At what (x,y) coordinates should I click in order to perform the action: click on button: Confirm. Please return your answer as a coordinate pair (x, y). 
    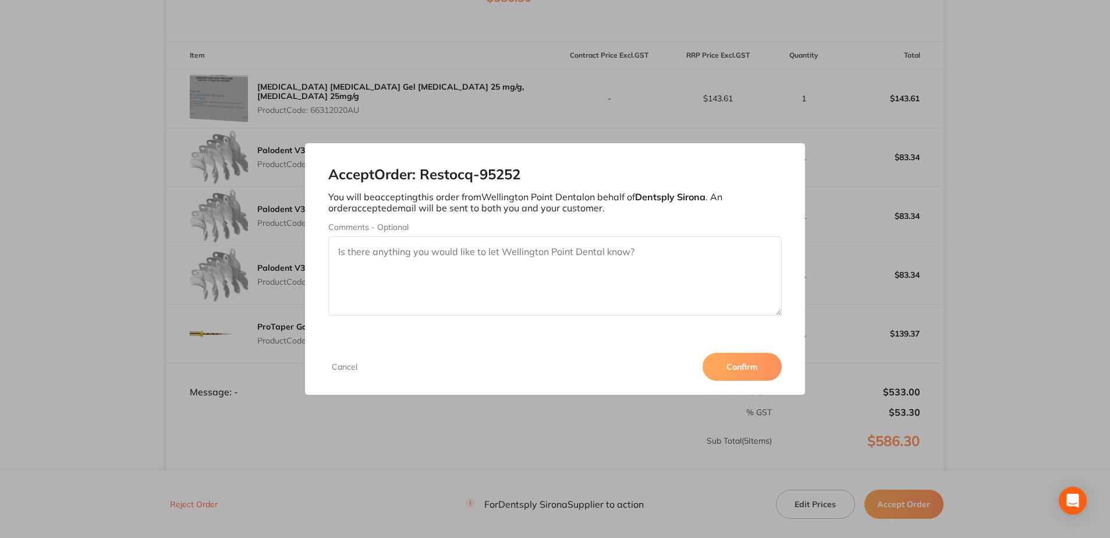
    Looking at the image, I should click on (742, 367).